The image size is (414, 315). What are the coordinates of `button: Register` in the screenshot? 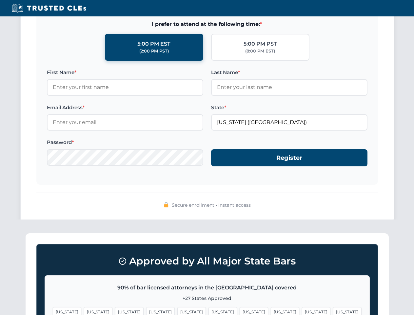 It's located at (289, 158).